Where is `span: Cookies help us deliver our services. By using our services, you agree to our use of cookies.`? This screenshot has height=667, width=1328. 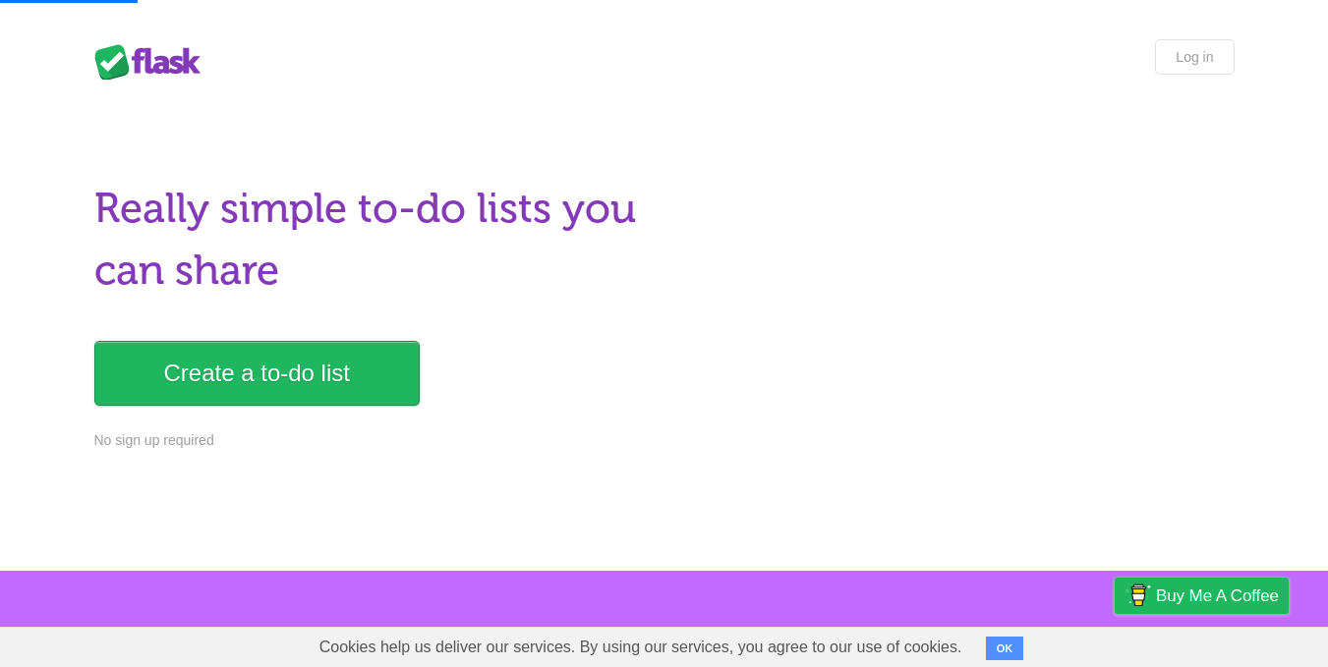
span: Cookies help us deliver our services. By using our services, you agree to our use of cookies. is located at coordinates (641, 648).